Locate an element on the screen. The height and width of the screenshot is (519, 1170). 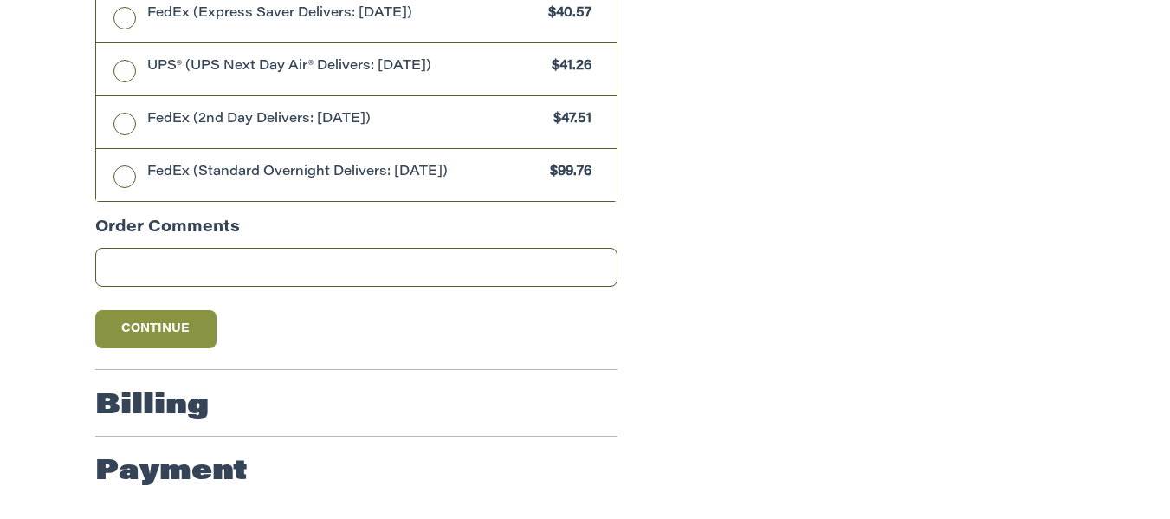
button: Continue is located at coordinates (156, 329).